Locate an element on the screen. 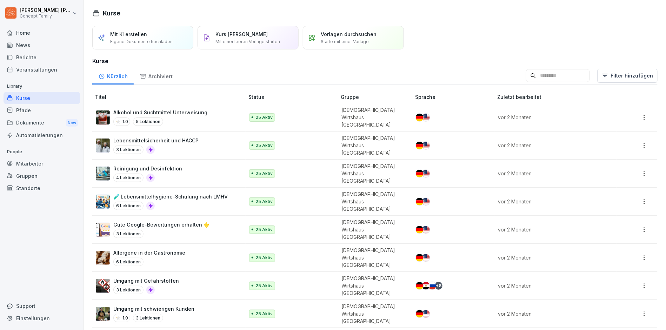 Image resolution: width=666 pixels, height=330 pixels. a: DokumenteNew is located at coordinates (42, 123).